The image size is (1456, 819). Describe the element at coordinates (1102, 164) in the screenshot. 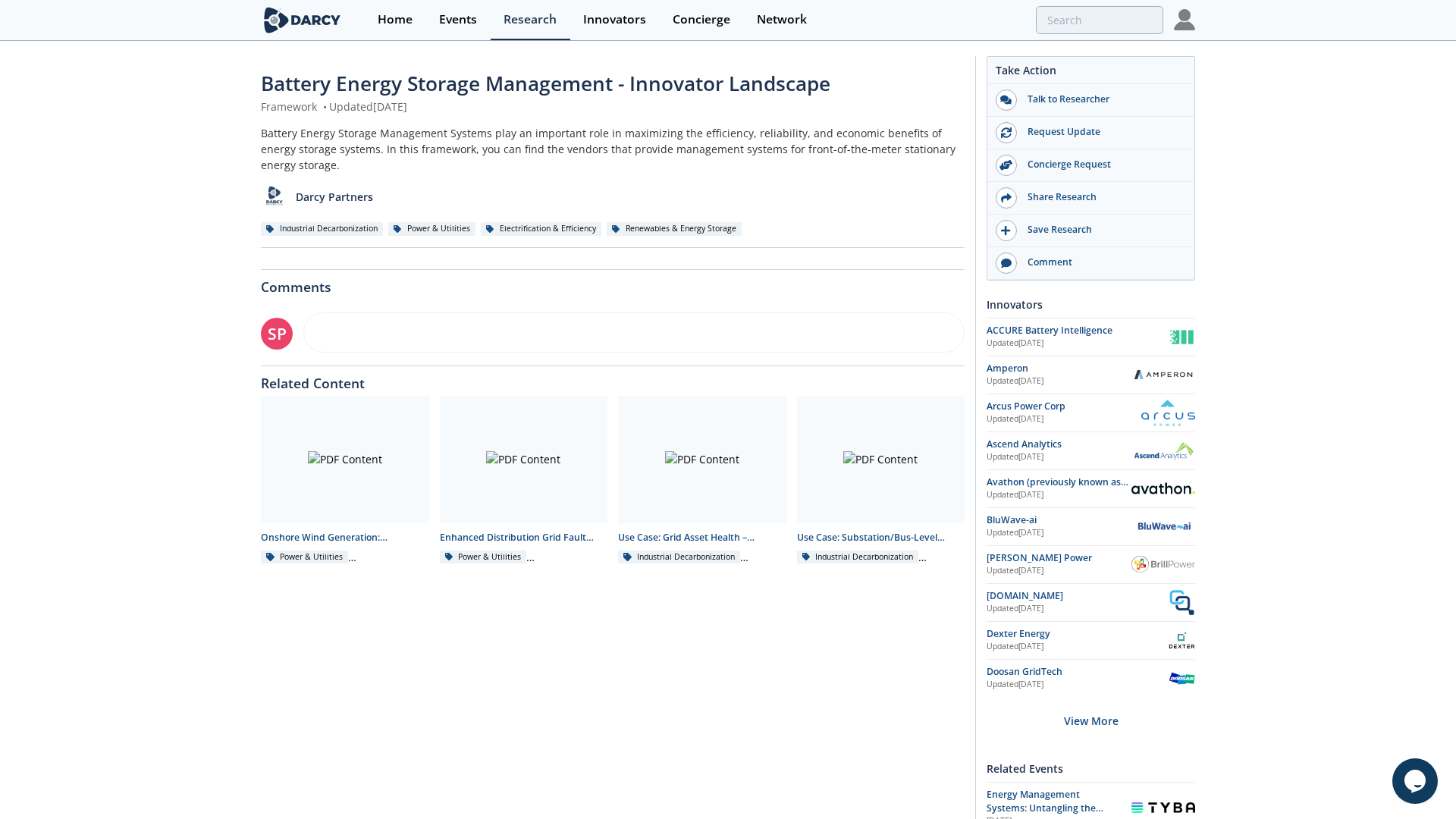

I see `div: Concierge Request` at that location.